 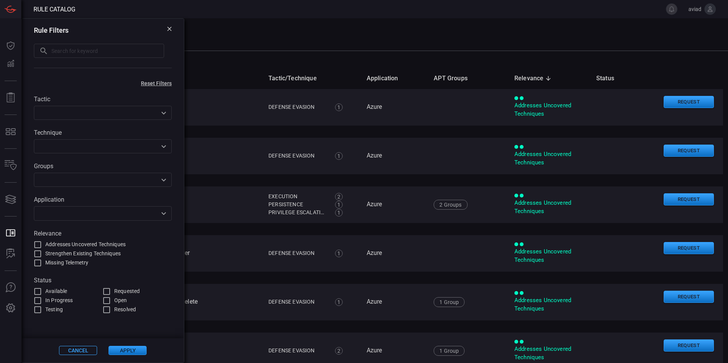 What do you see at coordinates (11, 254) in the screenshot?
I see `button: ALERT ANALYSIS` at bounding box center [11, 254].